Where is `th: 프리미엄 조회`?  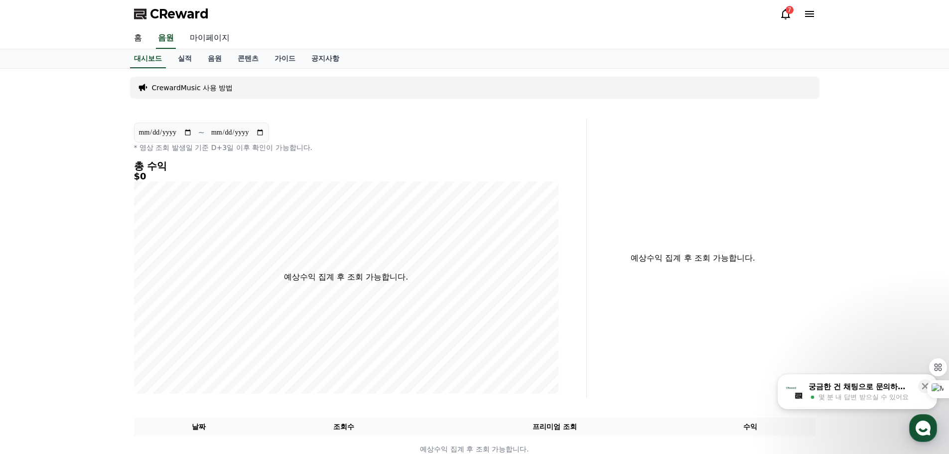
th: 프리미엄 조회 is located at coordinates (554, 426).